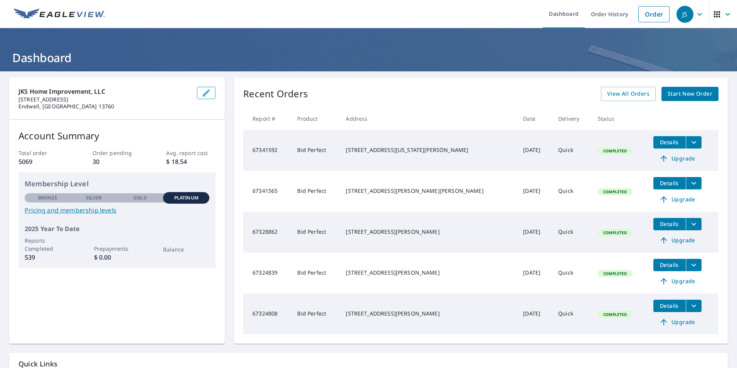 This screenshot has height=368, width=737. Describe the element at coordinates (669, 224) in the screenshot. I see `button: detailsBtn-67328862` at that location.